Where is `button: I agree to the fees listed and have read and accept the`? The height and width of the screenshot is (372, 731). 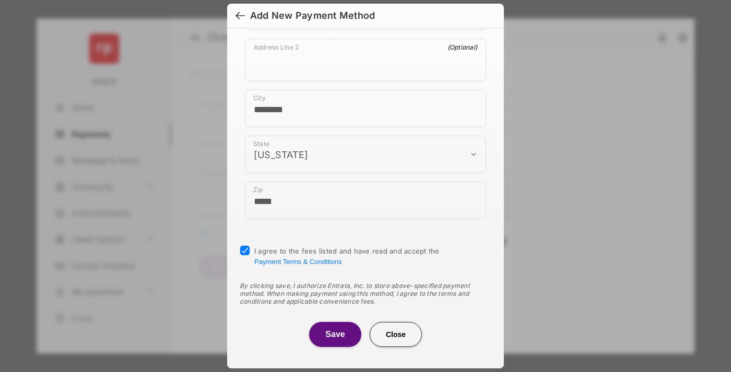 button: I agree to the fees listed and have read and accept the is located at coordinates (298, 262).